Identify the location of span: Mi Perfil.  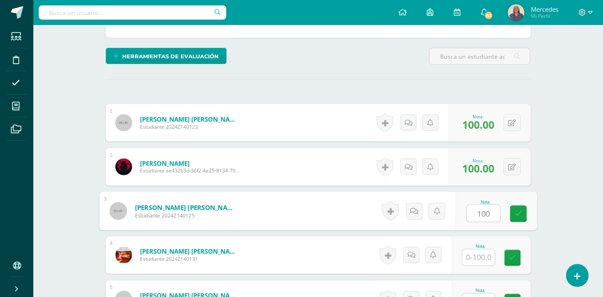
(545, 16).